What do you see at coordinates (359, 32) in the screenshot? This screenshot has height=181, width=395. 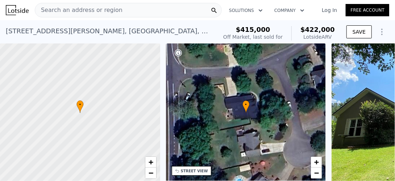 I see `button: SAVE` at bounding box center [359, 32].